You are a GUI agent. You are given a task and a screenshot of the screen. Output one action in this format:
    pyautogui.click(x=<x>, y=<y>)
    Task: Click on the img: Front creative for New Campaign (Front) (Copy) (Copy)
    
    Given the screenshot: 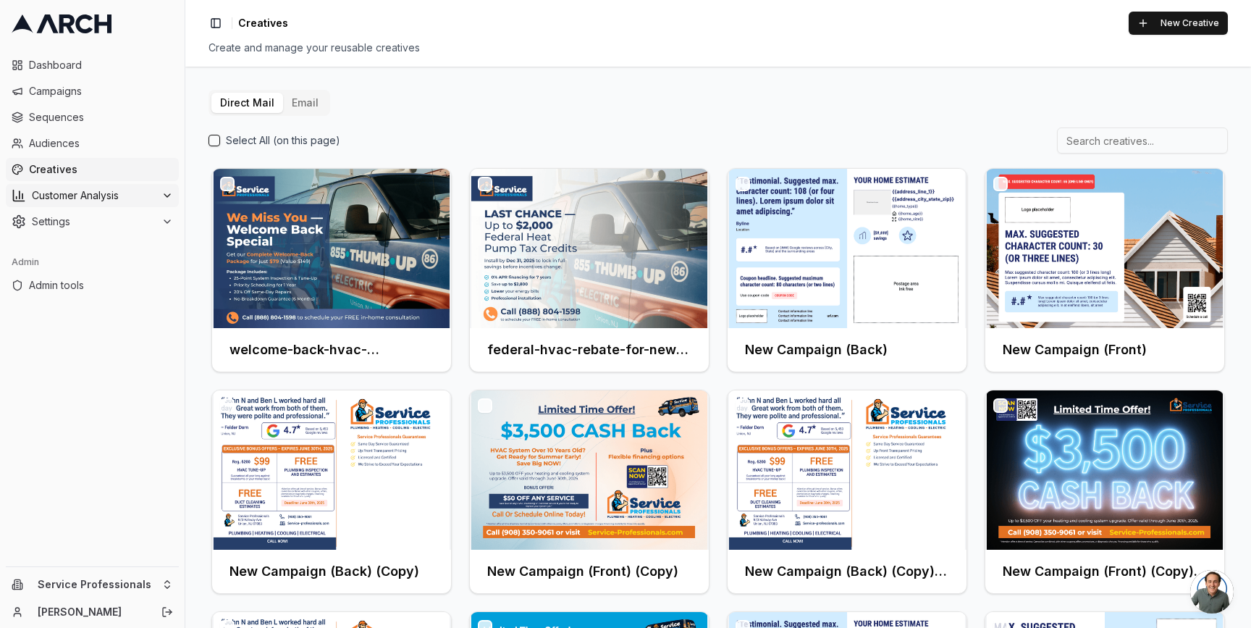 What is the action you would take?
    pyautogui.click(x=1105, y=470)
    